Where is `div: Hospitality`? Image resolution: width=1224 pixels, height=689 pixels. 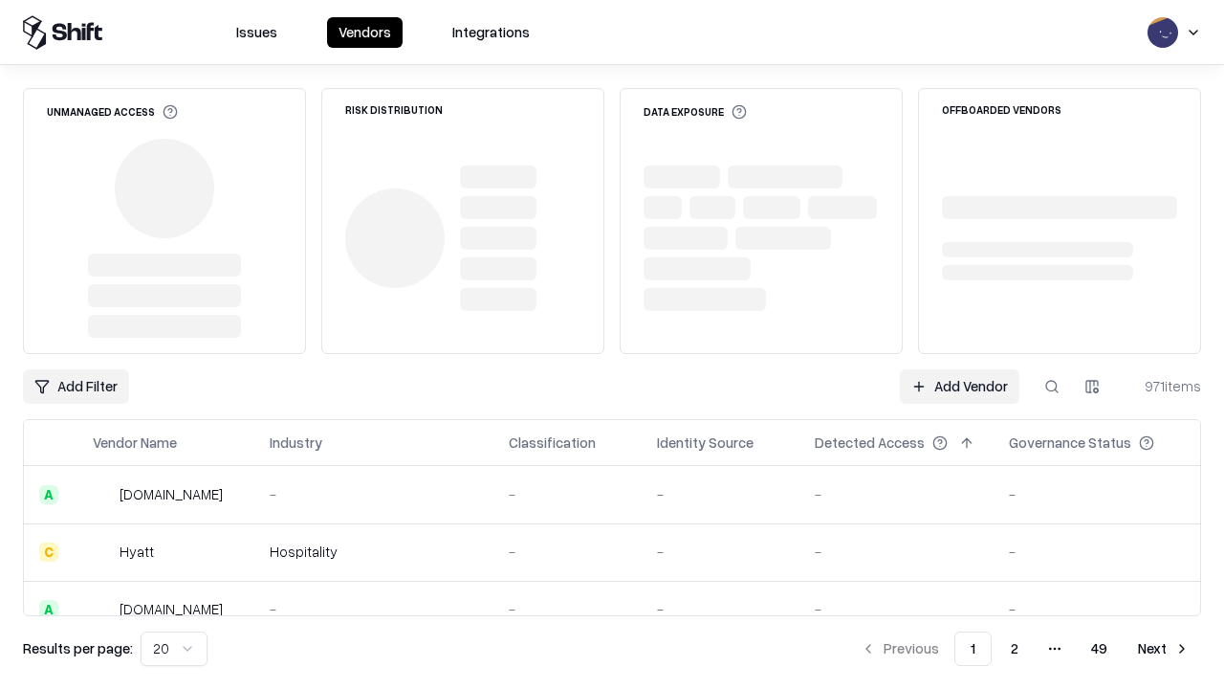 div: Hospitality is located at coordinates (374, 551).